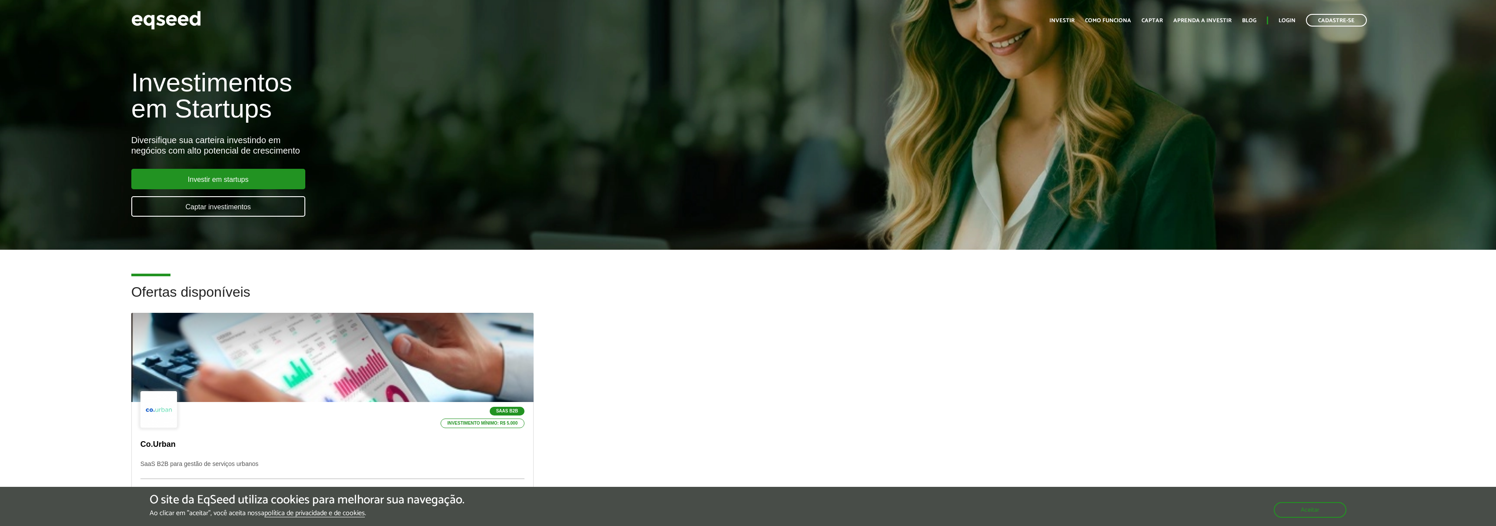 The height and width of the screenshot is (526, 1496). What do you see at coordinates (218, 179) in the screenshot?
I see `a: Investir em startups` at bounding box center [218, 179].